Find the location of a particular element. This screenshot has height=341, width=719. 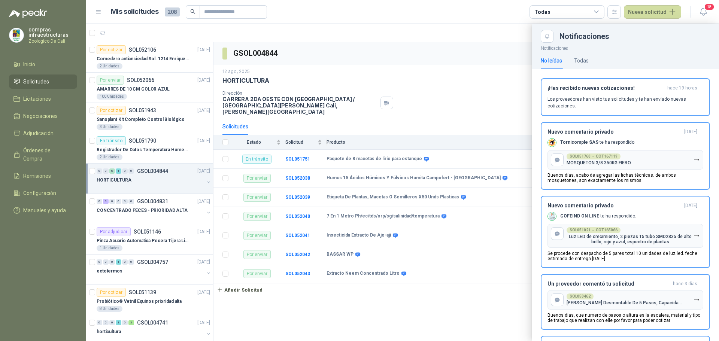

a: Órdenes de Compra is located at coordinates (43, 155).